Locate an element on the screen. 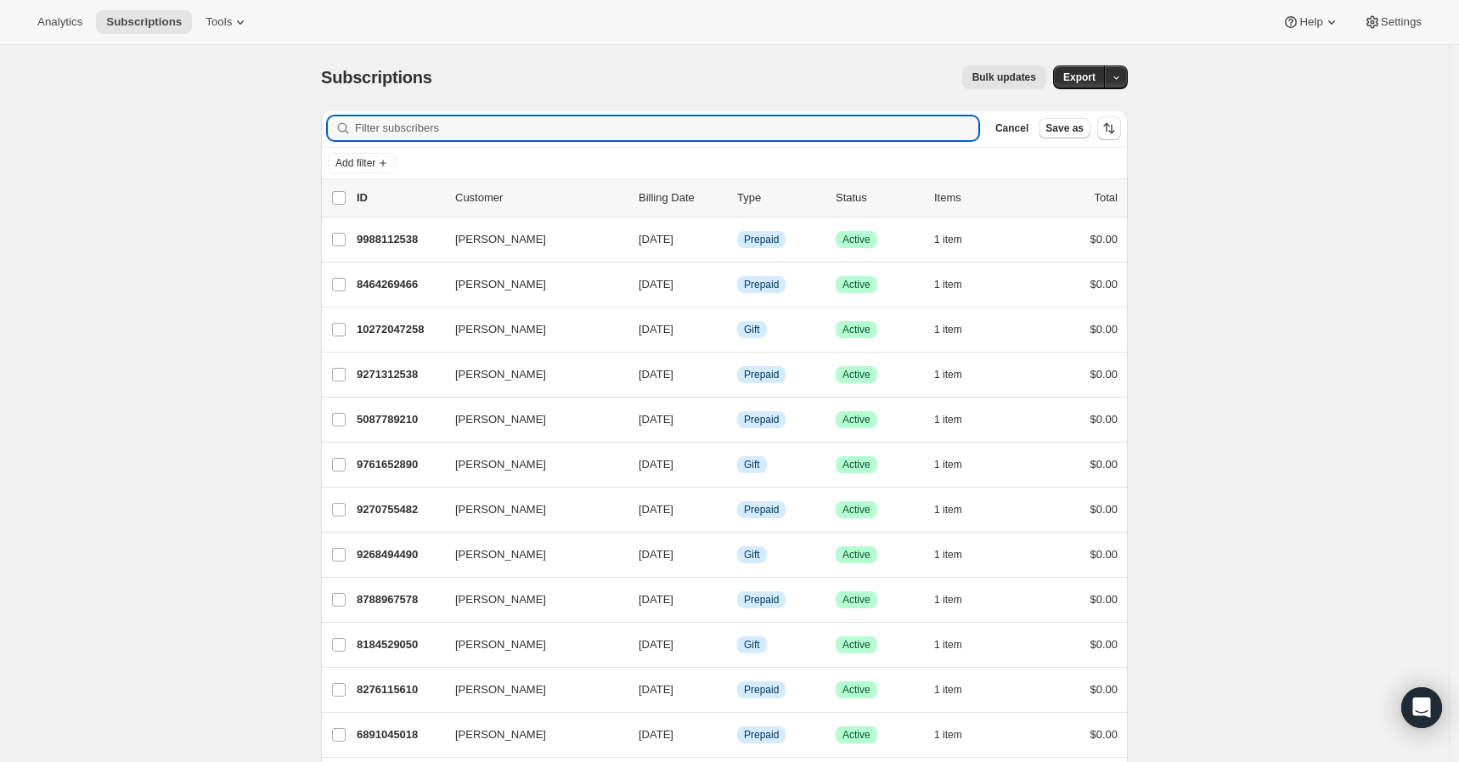  span: Bulk updates is located at coordinates (1004, 77).